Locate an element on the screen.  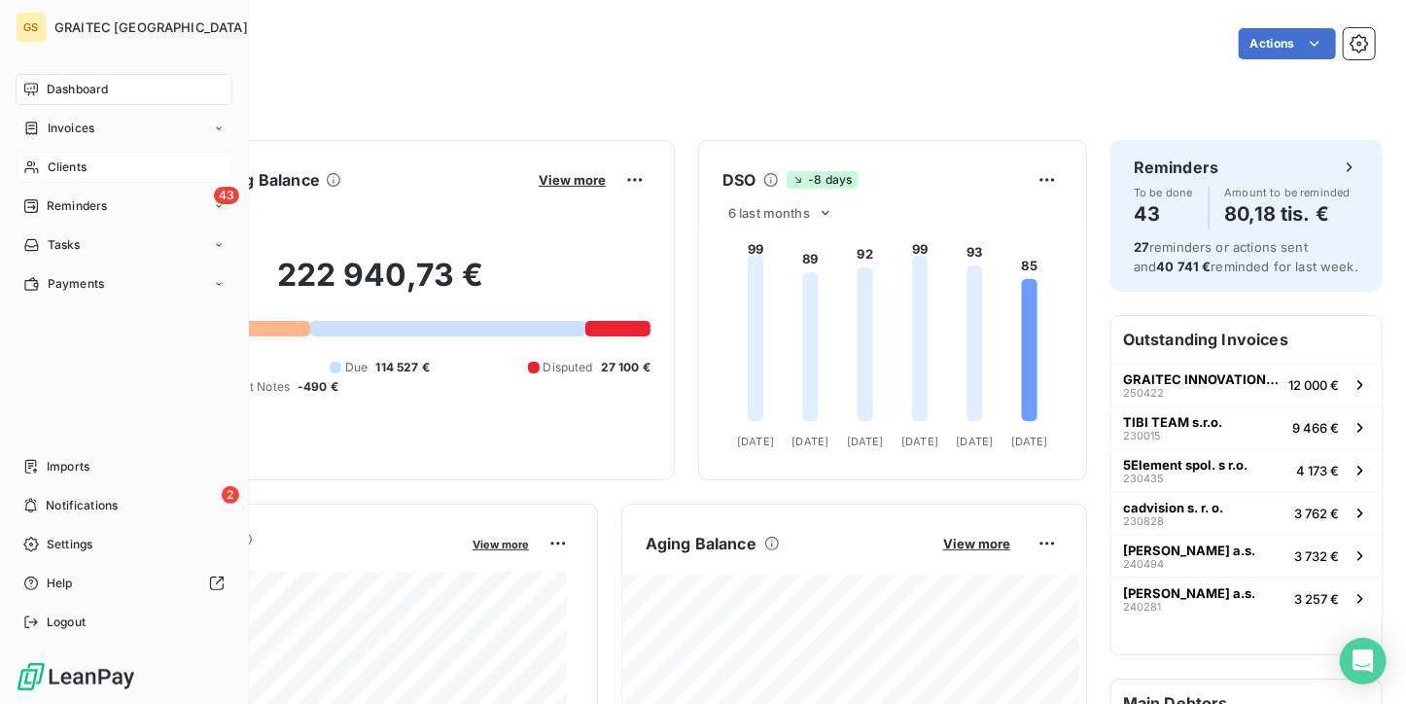
button: 5Element spol. s r.o.2304354 173 € is located at coordinates (1246, 470).